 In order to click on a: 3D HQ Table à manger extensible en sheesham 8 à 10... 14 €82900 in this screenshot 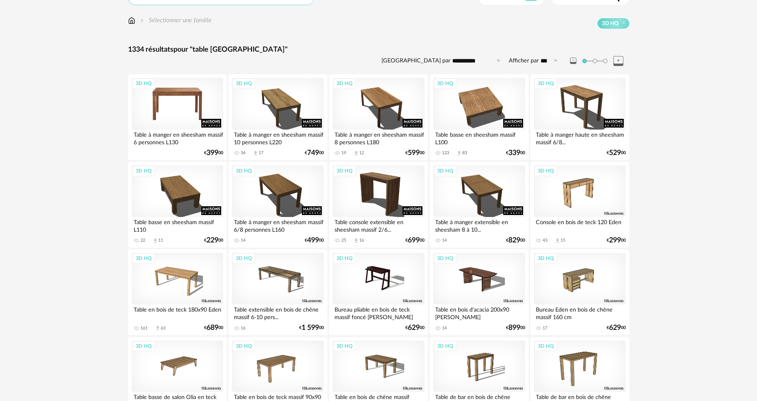, I will do `click(479, 205)`.